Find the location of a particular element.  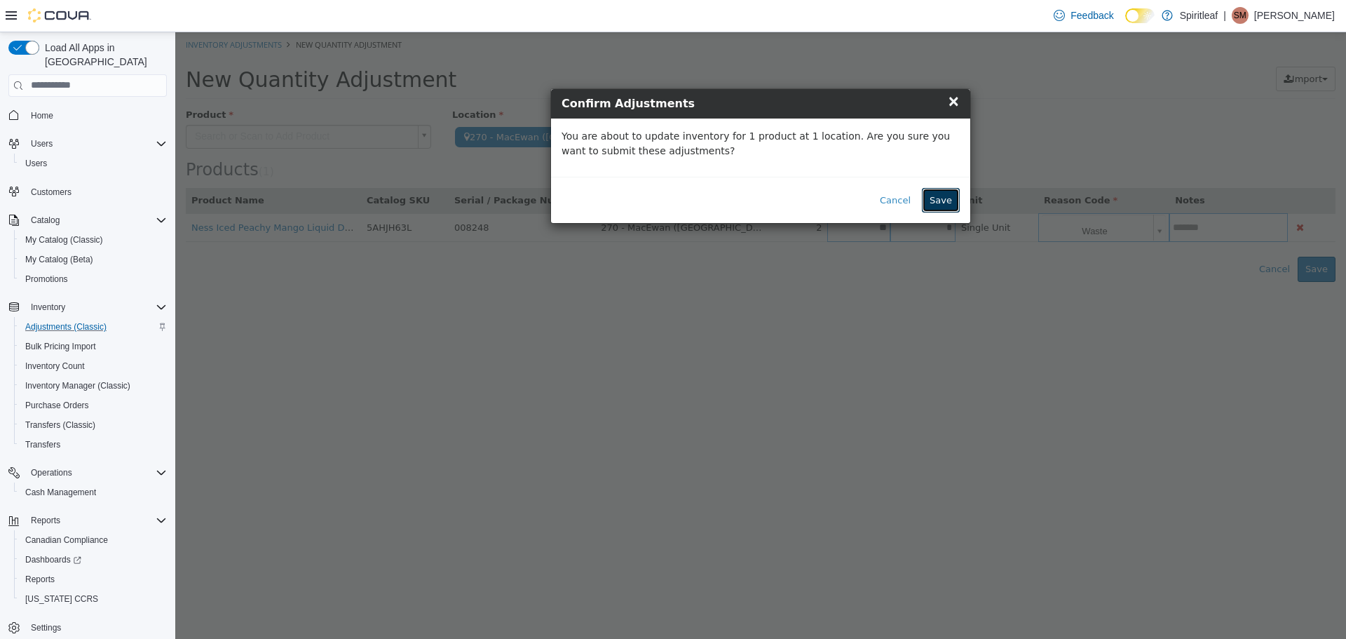

a: Cash Management is located at coordinates (60, 492).